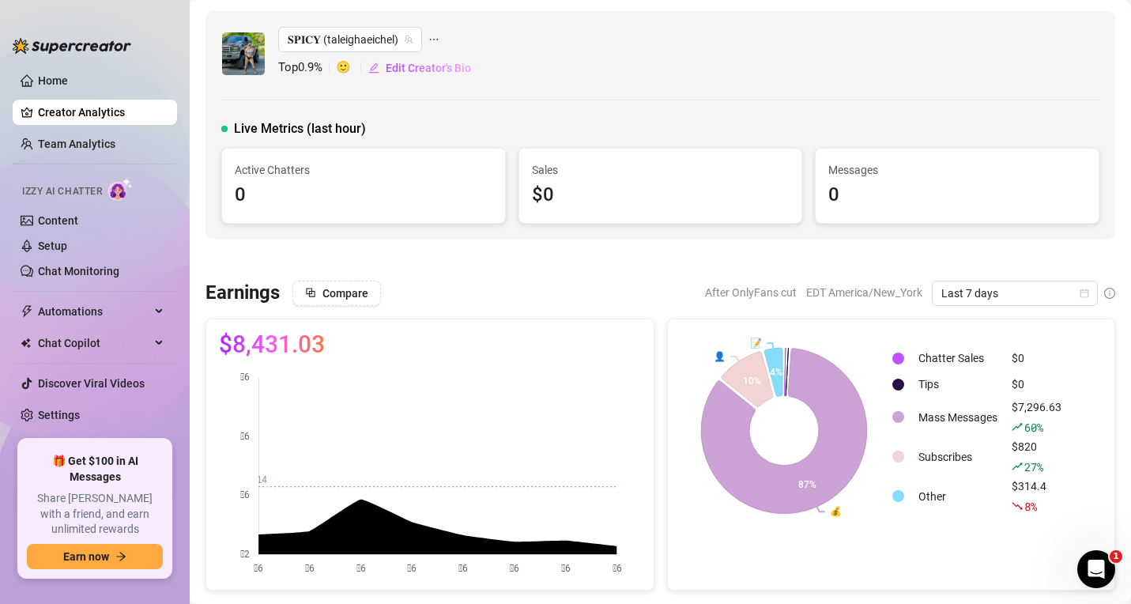 The height and width of the screenshot is (604, 1131). Describe the element at coordinates (121, 556) in the screenshot. I see `span: arrow-right` at that location.